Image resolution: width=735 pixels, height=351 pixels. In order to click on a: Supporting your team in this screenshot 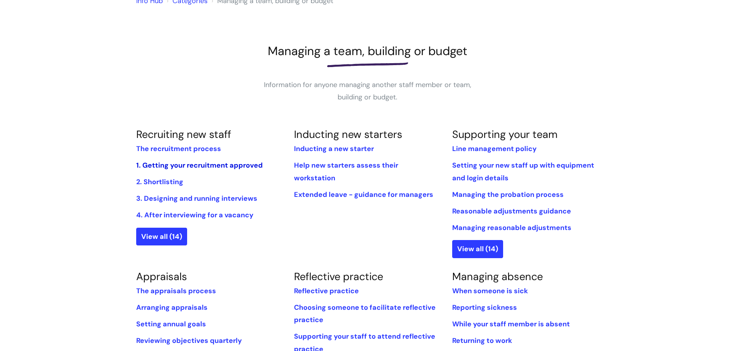, I will do `click(504, 134)`.